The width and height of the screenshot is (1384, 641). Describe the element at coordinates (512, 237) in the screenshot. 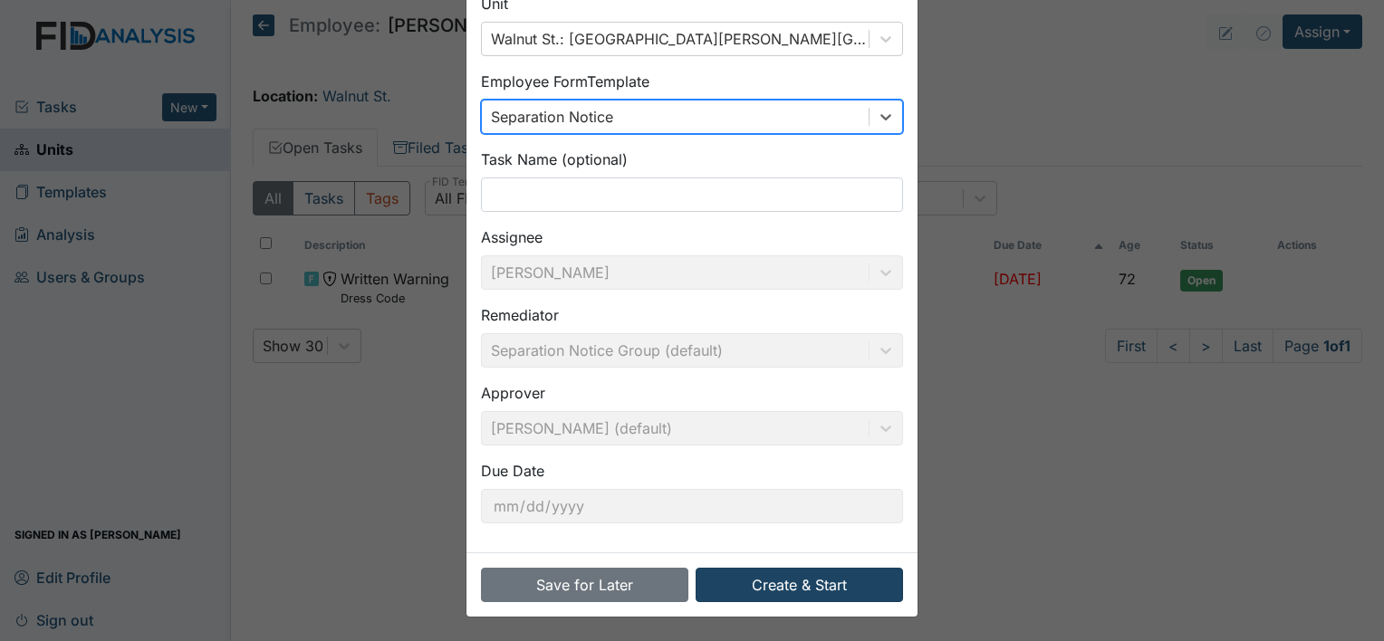

I see `label: Assignee` at that location.